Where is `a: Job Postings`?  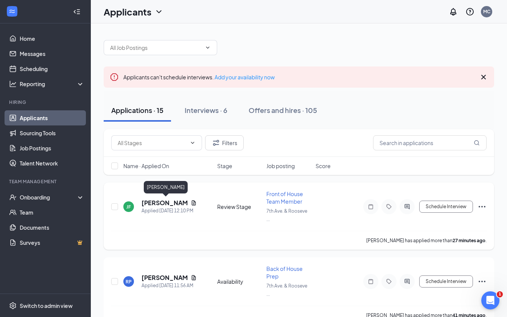
a: Job Postings is located at coordinates (52, 148).